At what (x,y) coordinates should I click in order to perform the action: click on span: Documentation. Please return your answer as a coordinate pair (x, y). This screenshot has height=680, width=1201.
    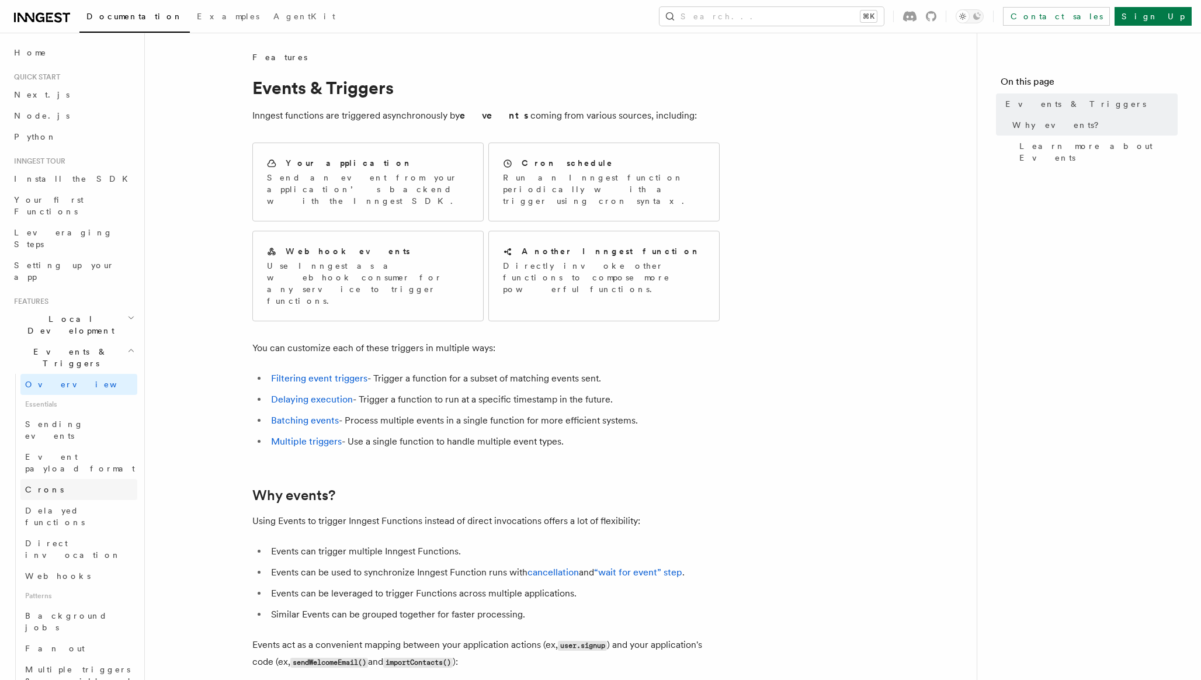
    Looking at the image, I should click on (134, 16).